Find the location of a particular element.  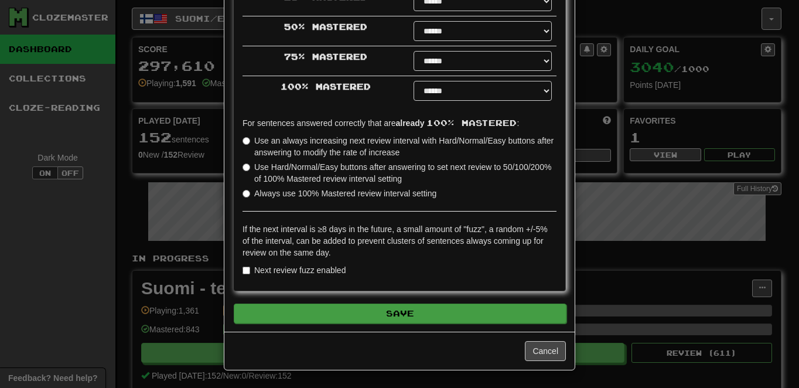

label: 100 % Mastered is located at coordinates (326, 87).